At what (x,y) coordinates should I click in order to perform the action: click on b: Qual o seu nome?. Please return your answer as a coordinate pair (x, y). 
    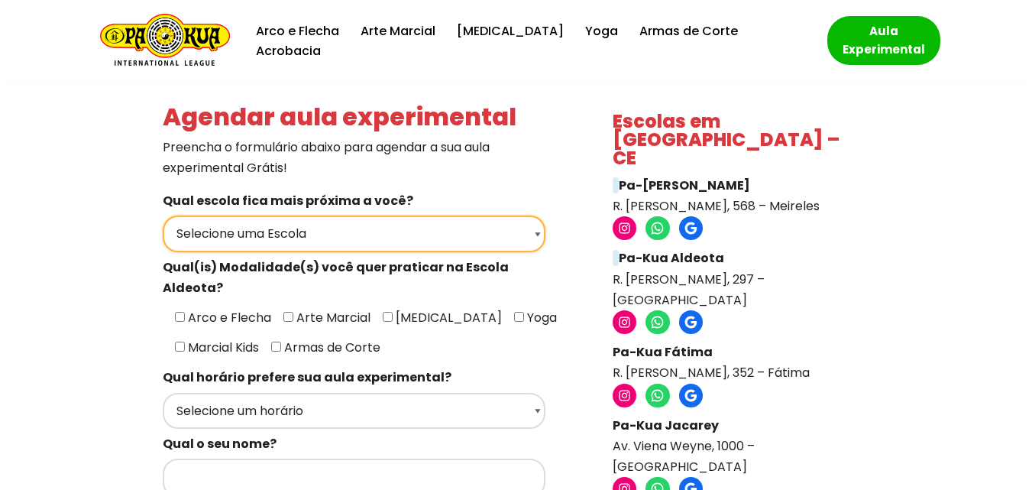
    Looking at the image, I should click on (219, 443).